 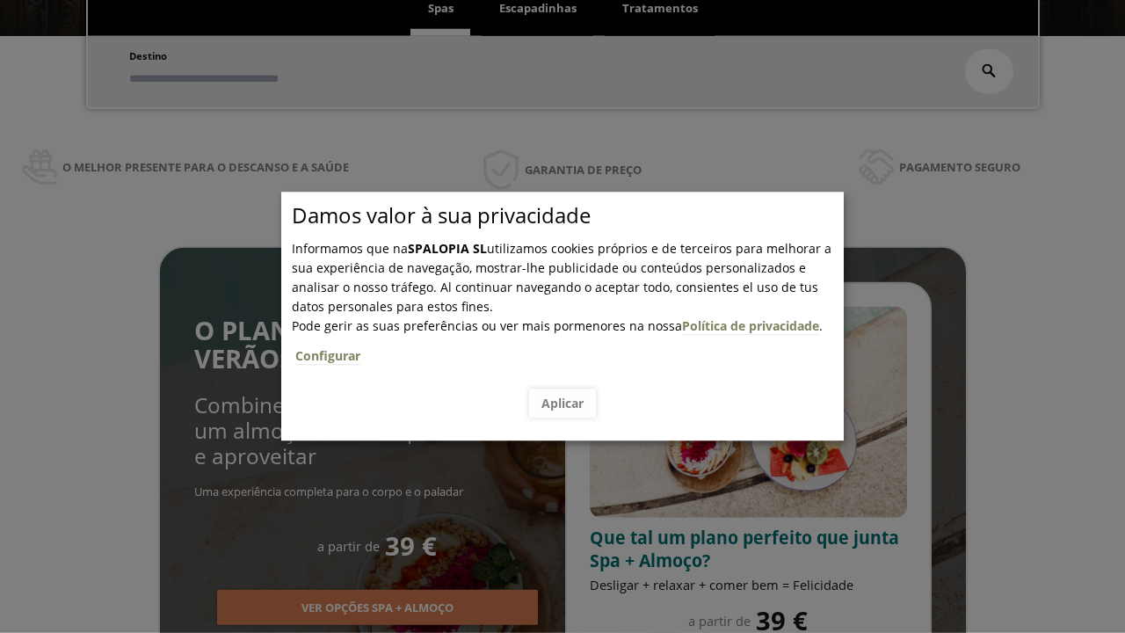 I want to click on a: Política de privacidade, so click(x=751, y=326).